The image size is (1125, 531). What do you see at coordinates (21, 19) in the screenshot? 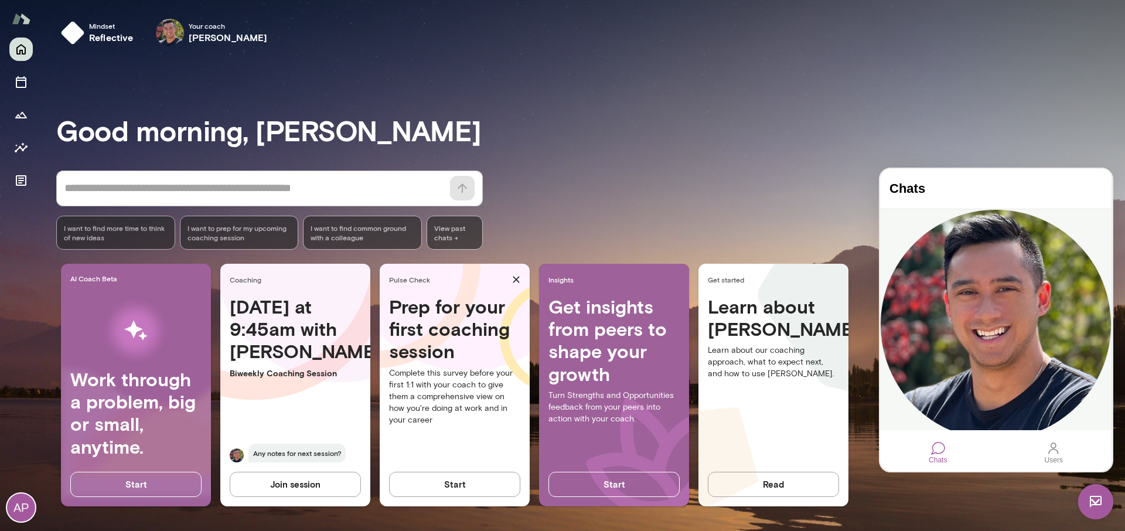
I see `img: Mento` at bounding box center [21, 19].